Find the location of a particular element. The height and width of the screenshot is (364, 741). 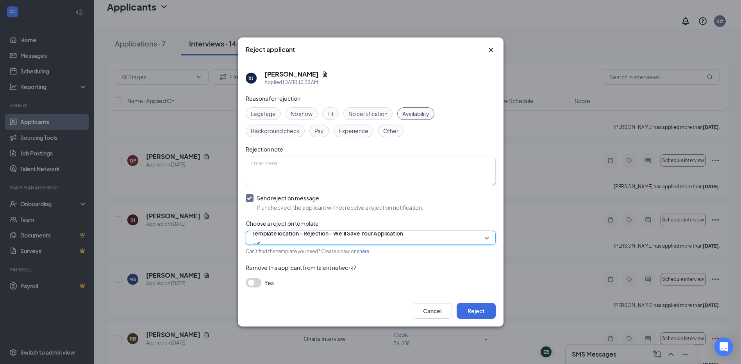

h3: Reject applicant is located at coordinates (270, 50).